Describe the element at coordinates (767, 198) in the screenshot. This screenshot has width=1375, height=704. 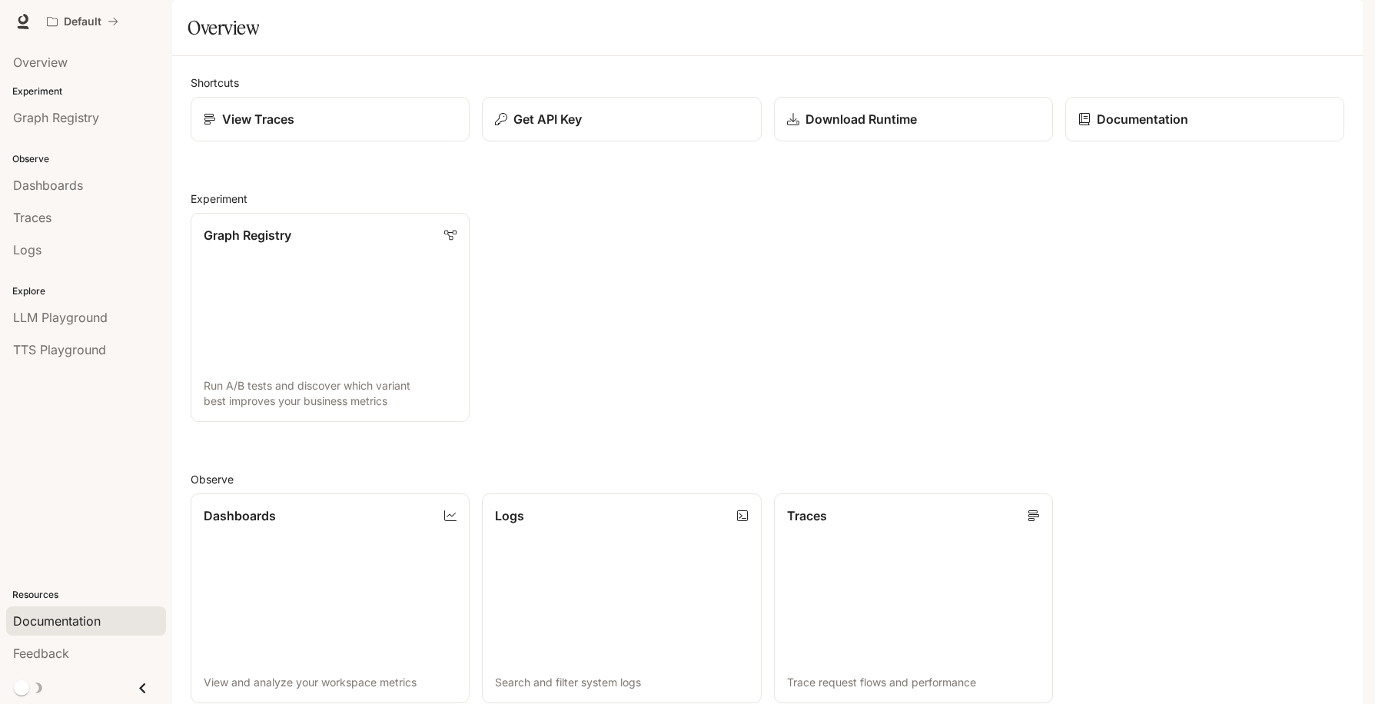
I see `h2: Experiment` at that location.